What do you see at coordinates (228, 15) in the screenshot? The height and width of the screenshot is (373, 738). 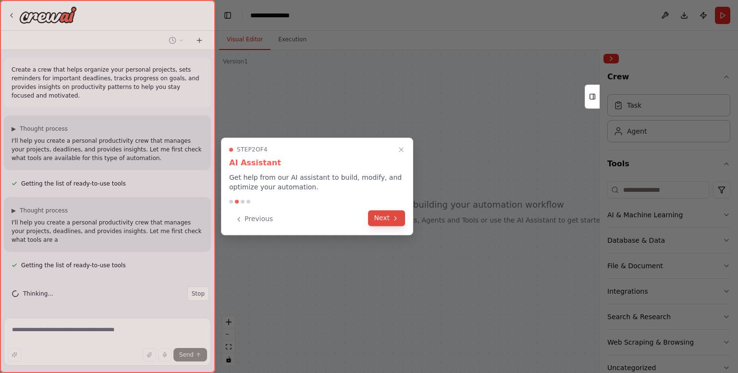 I see `button: Hide left sidebar` at bounding box center [228, 15].